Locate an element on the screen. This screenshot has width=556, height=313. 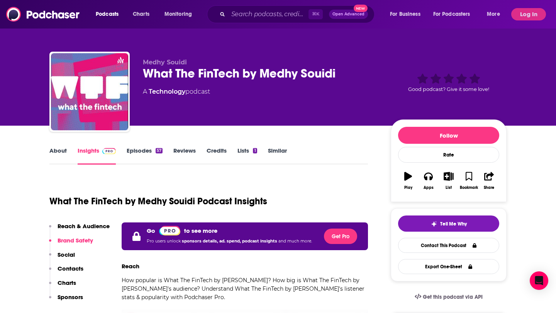
div: Rate is located at coordinates (448, 155).